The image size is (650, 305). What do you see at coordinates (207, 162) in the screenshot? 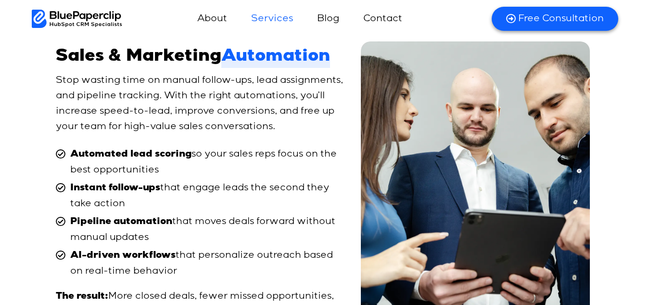
I see `span: so your sales reps focus on the best opportunities` at bounding box center [207, 162].